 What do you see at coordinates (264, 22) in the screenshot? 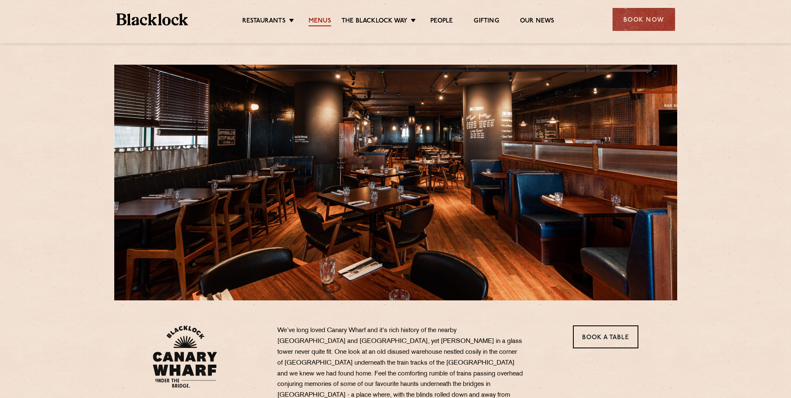
I see `a: Restaurants` at bounding box center [264, 22].